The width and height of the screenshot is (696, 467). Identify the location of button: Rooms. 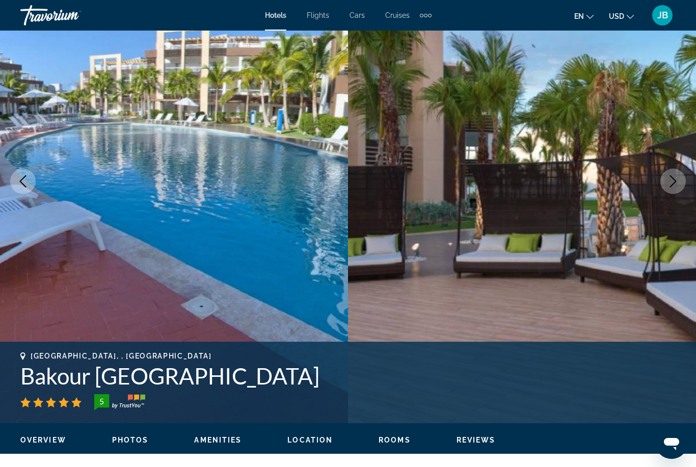
(394, 440).